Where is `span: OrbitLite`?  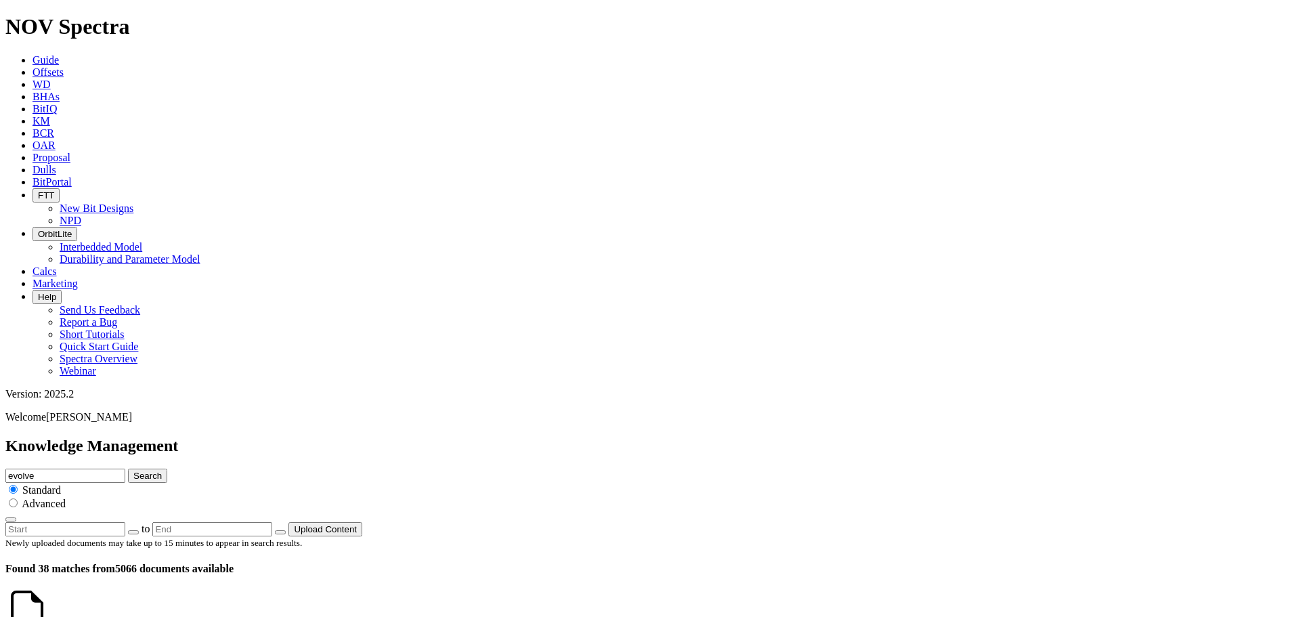
span: OrbitLite is located at coordinates (55, 234).